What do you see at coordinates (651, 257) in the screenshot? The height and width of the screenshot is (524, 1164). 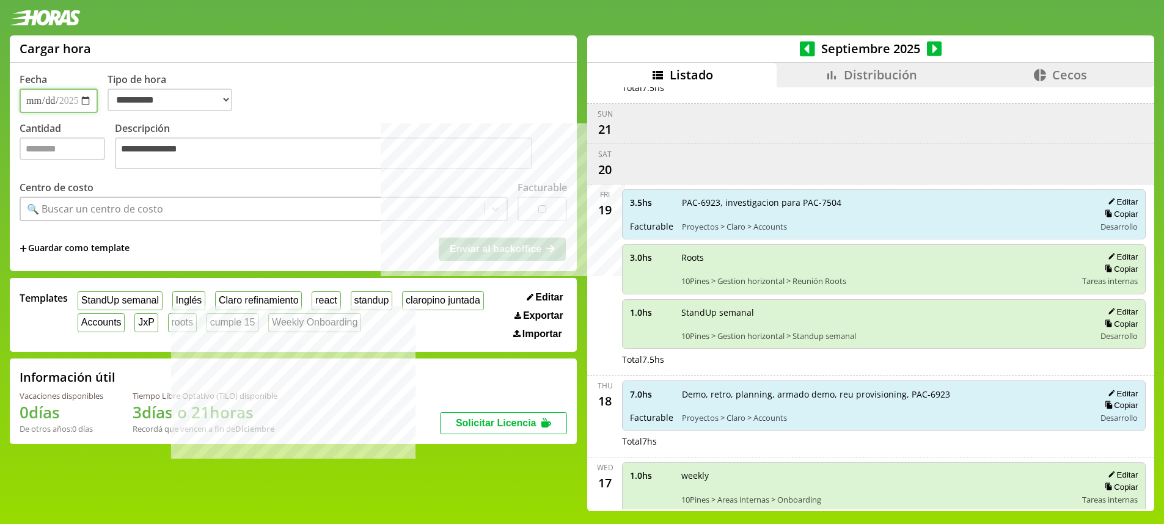 I see `span: 3.0 hs` at bounding box center [651, 257].